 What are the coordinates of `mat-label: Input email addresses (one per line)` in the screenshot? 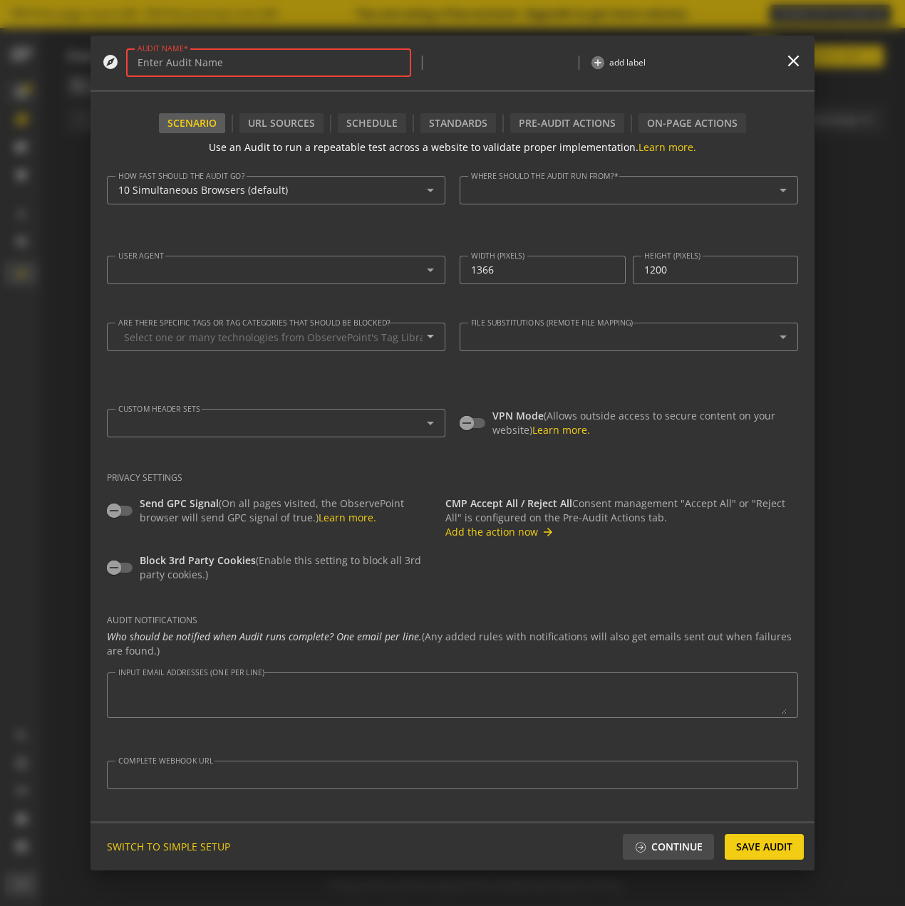 It's located at (191, 672).